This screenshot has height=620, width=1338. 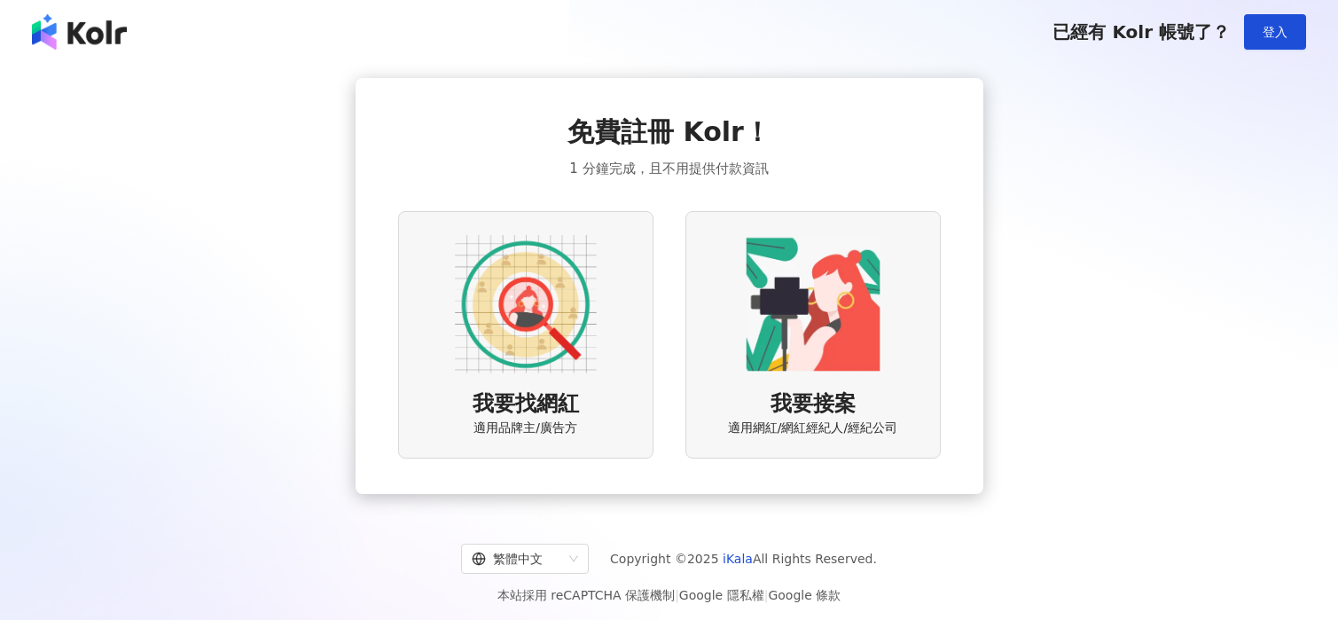 I want to click on a: Google 隱私權, so click(x=722, y=595).